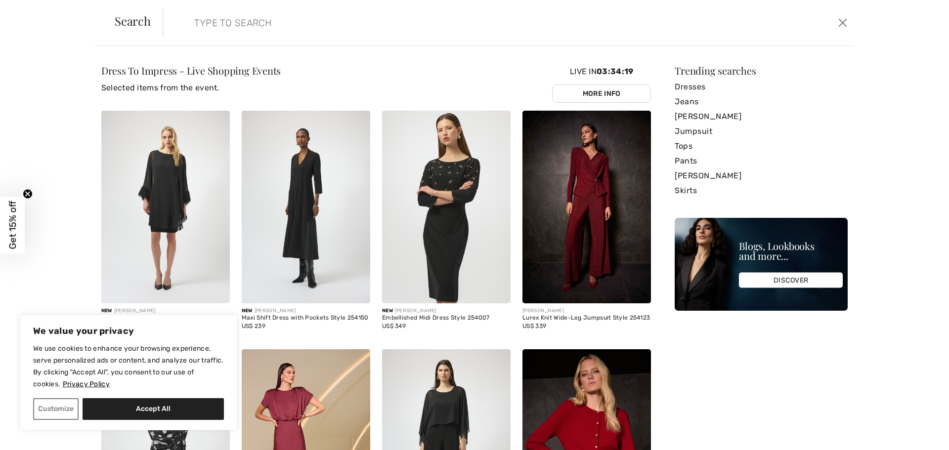 This screenshot has width=949, height=450. I want to click on div: We value your privacy, so click(128, 373).